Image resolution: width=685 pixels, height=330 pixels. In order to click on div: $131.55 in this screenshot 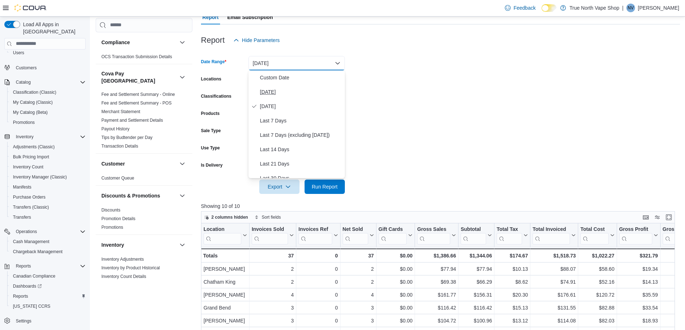, I will do `click(554, 308)`.